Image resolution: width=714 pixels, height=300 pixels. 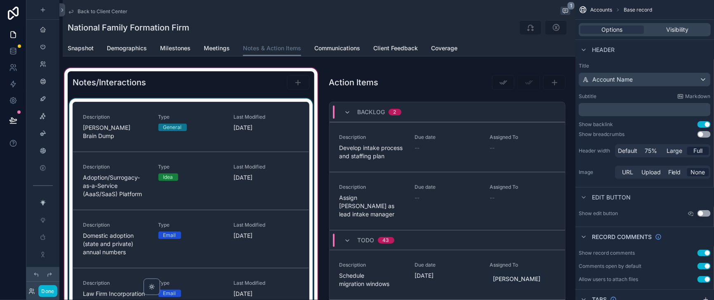 What do you see at coordinates (610, 266) in the screenshot?
I see `div: Comments open by default` at bounding box center [610, 266].